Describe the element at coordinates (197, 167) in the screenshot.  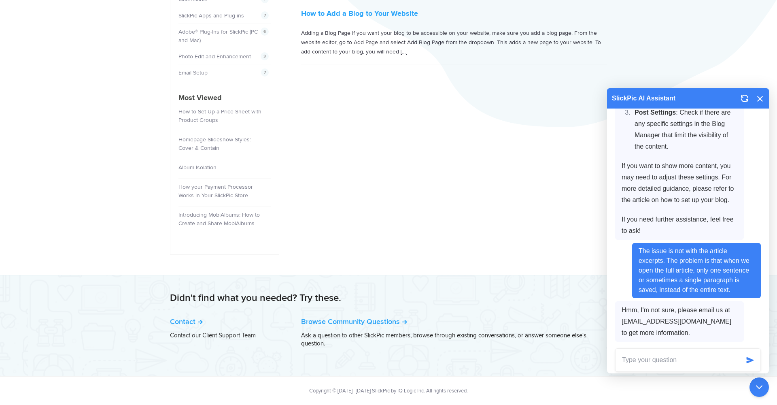
I see `a: Album Isolation` at that location.